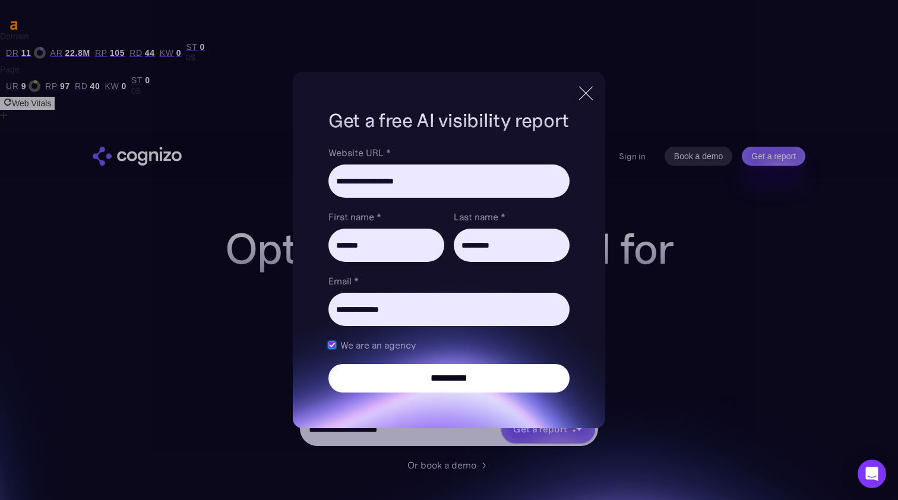 This screenshot has height=500, width=898. Describe the element at coordinates (449, 269) in the screenshot. I see `form: Brand Report Form` at that location.